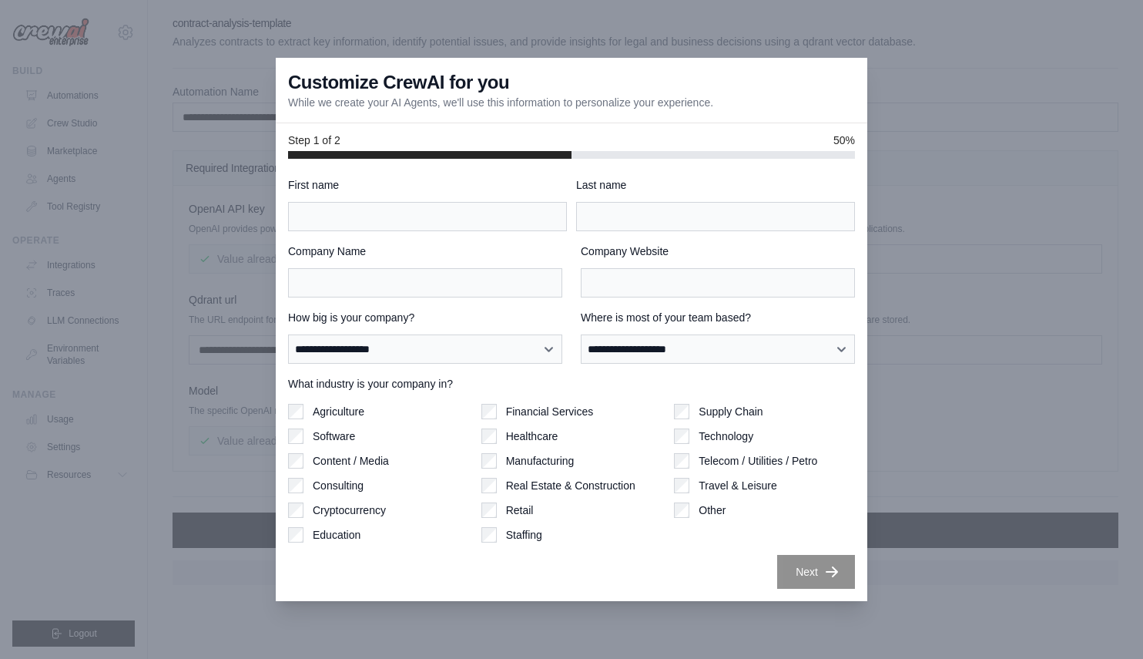 This screenshot has width=1143, height=659. I want to click on label: Other, so click(712, 510).